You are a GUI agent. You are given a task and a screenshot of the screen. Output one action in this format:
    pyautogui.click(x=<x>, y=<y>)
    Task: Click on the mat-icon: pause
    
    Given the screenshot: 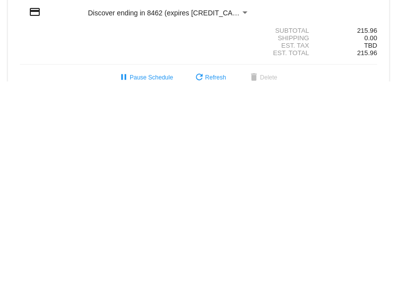 What is the action you would take?
    pyautogui.click(x=124, y=78)
    